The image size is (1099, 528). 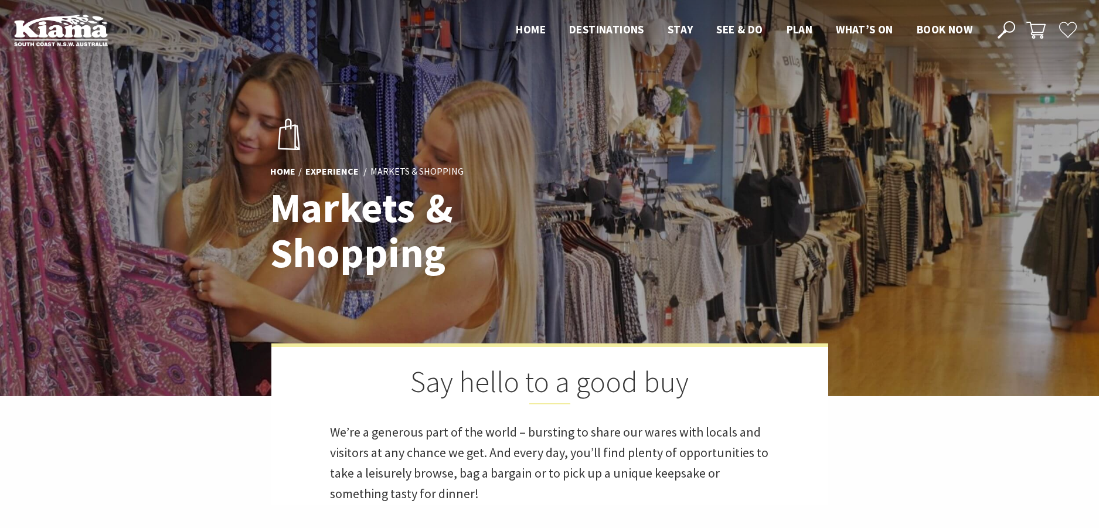 What do you see at coordinates (680, 29) in the screenshot?
I see `span: Stay` at bounding box center [680, 29].